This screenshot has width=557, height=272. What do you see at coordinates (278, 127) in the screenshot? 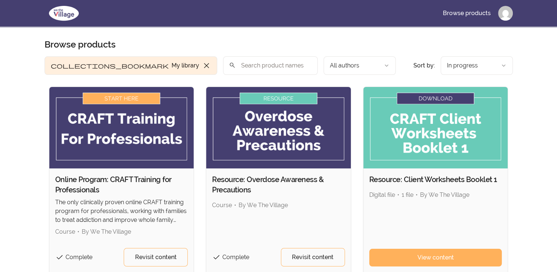
I see `img: Product image for Resource: Overdose Awareness & Precautions` at bounding box center [278, 127].